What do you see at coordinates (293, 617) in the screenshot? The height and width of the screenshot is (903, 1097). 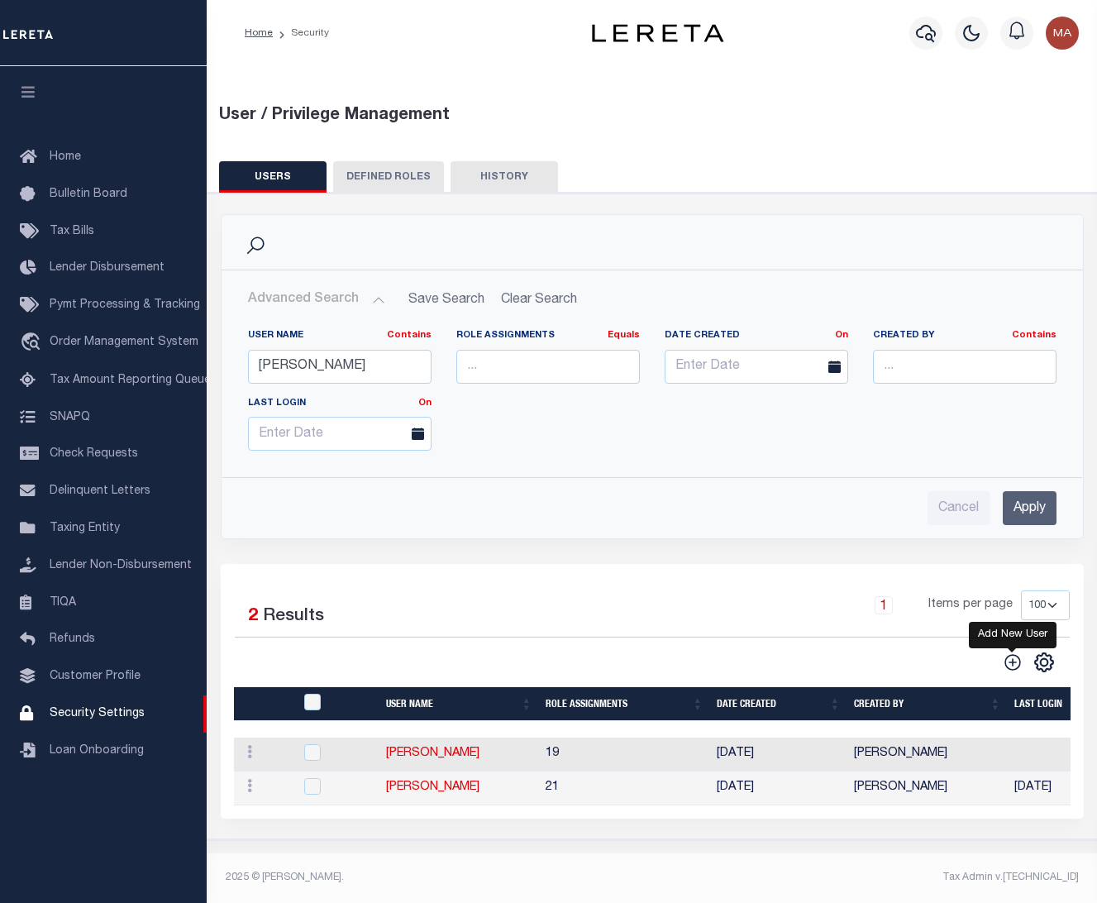 I see `label: Results` at bounding box center [293, 617].